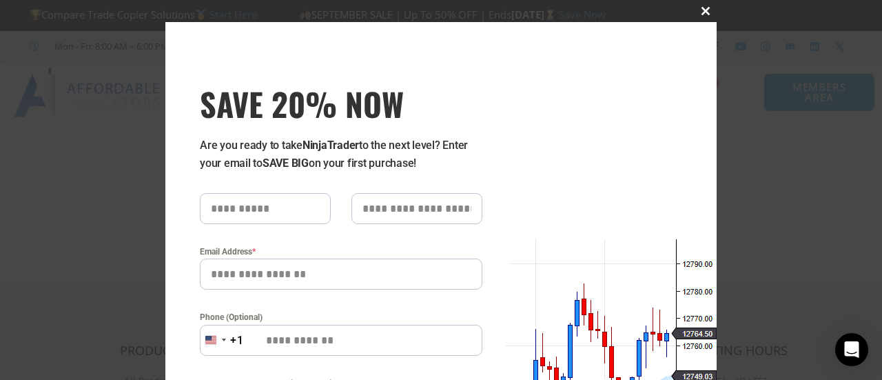 The width and height of the screenshot is (882, 380). Describe the element at coordinates (222, 340) in the screenshot. I see `button: Selected country` at that location.